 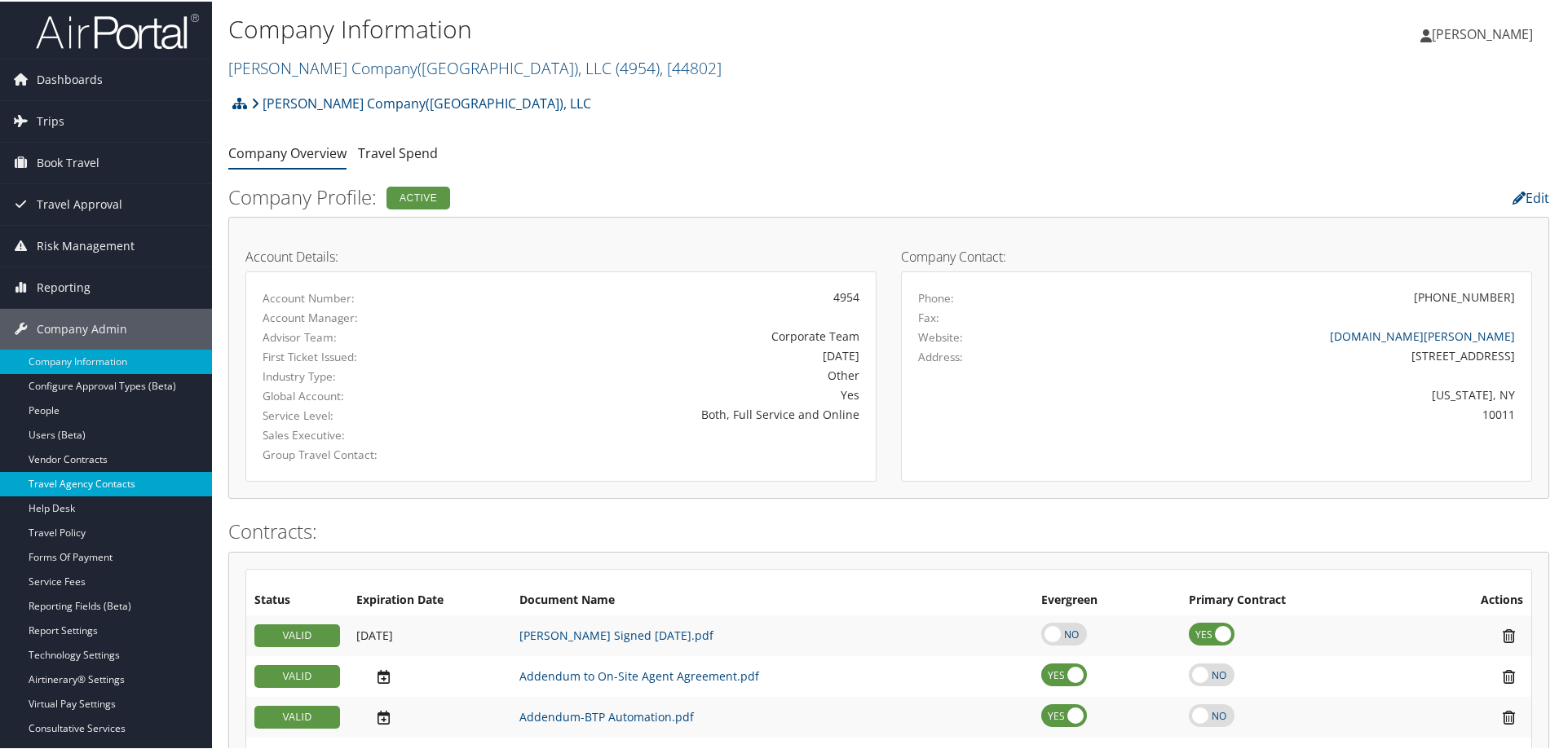 I want to click on label: Global Account:, so click(x=354, y=395).